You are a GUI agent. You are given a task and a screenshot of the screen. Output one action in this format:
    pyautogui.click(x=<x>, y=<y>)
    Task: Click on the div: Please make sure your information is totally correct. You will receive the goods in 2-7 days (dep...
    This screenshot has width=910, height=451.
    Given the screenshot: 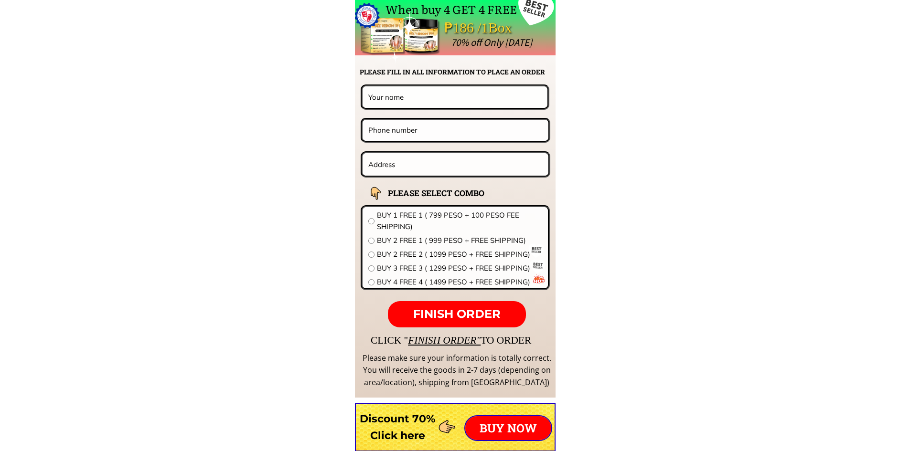 What is the action you would take?
    pyautogui.click(x=457, y=371)
    